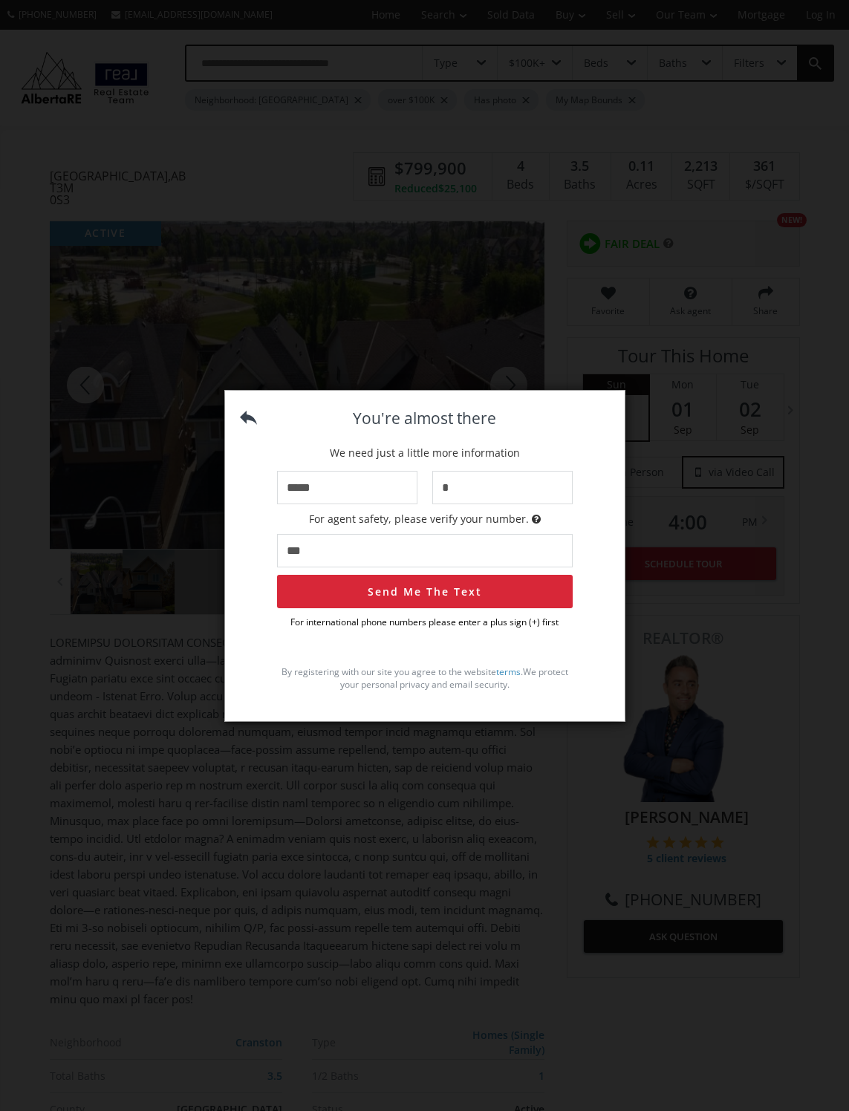 The height and width of the screenshot is (1111, 849). I want to click on button: Send Me The Text, so click(425, 591).